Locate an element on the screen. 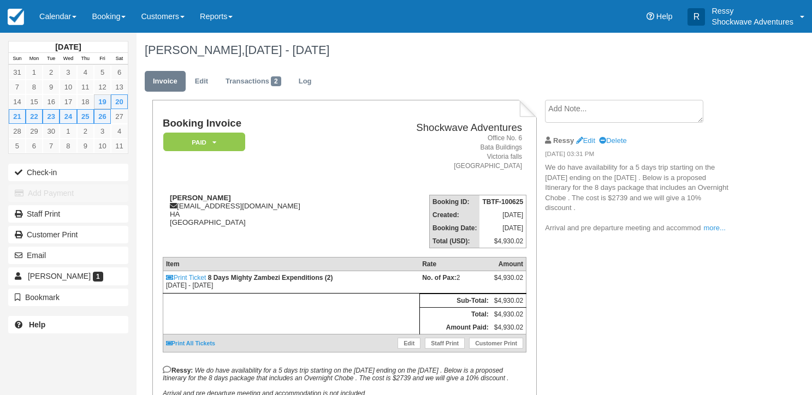 The image size is (812, 395). a: 7 is located at coordinates (17, 87).